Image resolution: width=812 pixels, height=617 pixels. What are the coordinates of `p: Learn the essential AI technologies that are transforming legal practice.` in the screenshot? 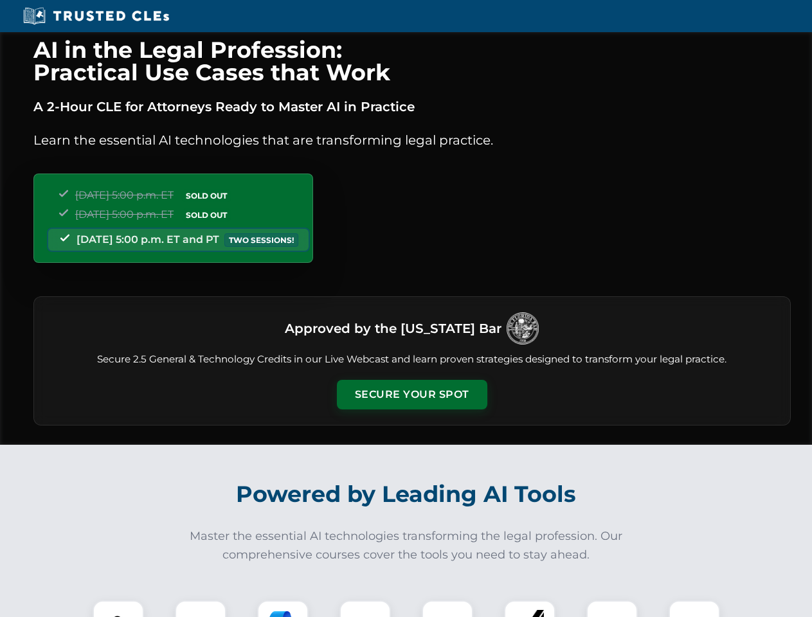 It's located at (412, 140).